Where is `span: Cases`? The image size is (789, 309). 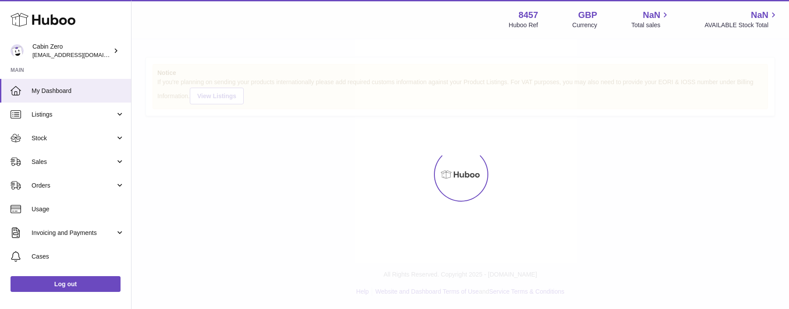
span: Cases is located at coordinates (78, 256).